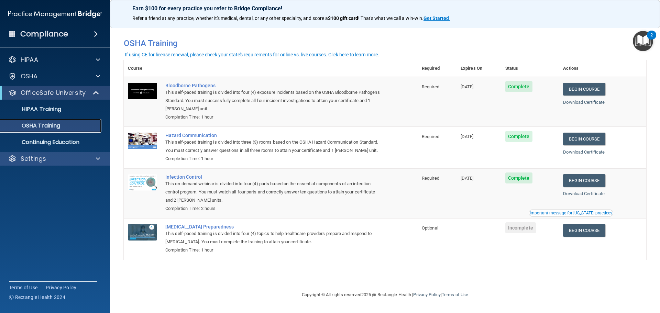  Describe the element at coordinates (520, 228) in the screenshot. I see `span: Incomplete` at that location.